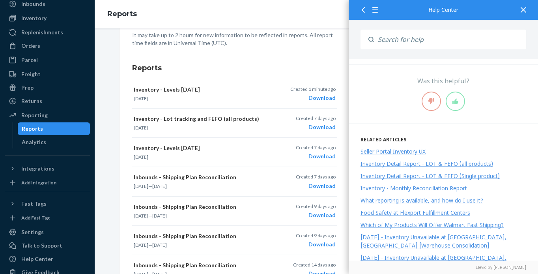 The image size is (538, 274). Describe the element at coordinates (47, 74) in the screenshot. I see `a: Freight` at that location.